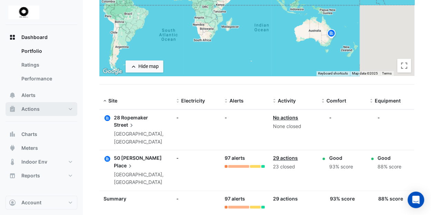 The image size is (431, 215). I want to click on span: Indoor Env, so click(34, 162).